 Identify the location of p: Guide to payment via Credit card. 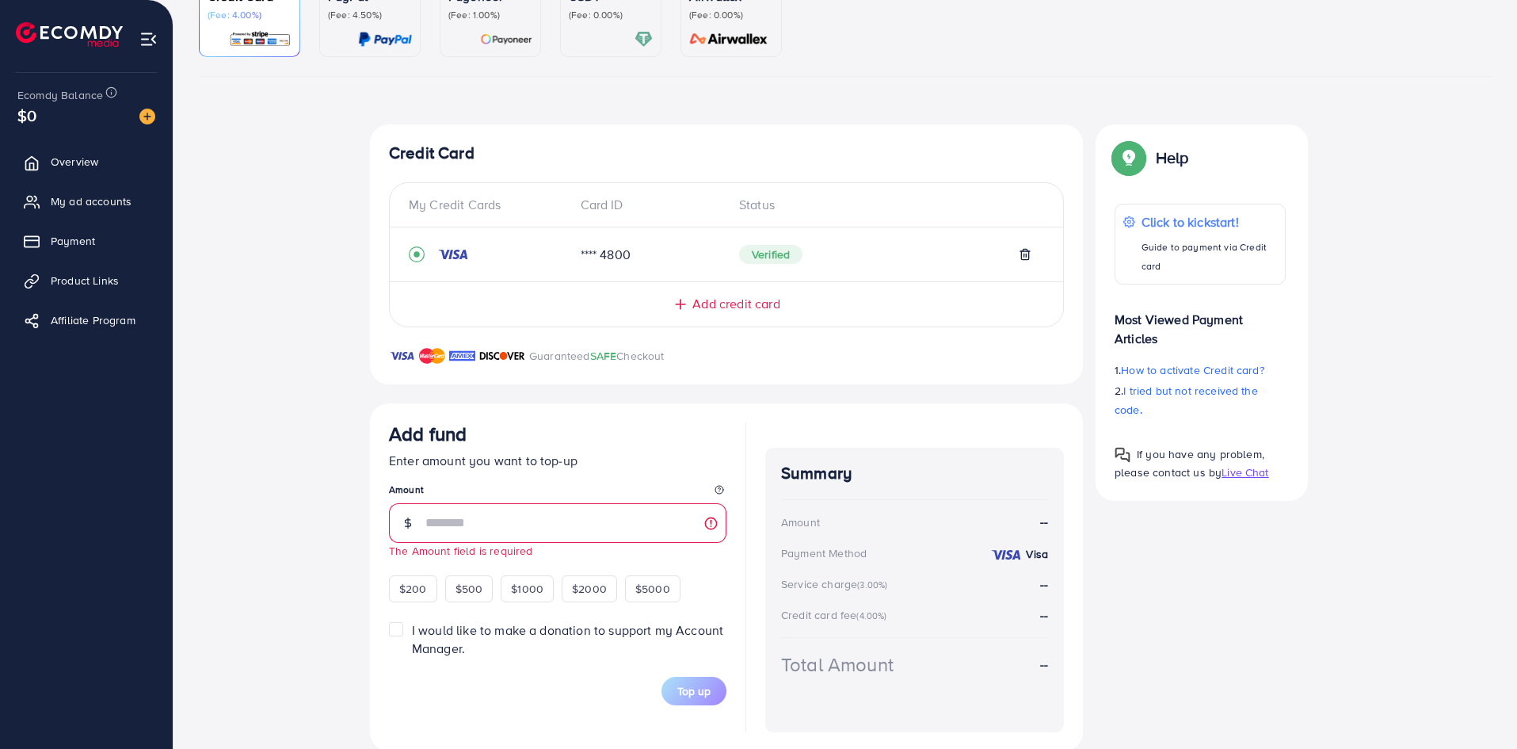
(1209, 257).